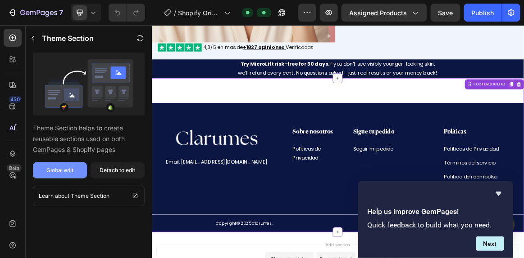 The height and width of the screenshot is (258, 524). What do you see at coordinates (435, 212) in the screenshot?
I see `h2: Help us improve GemPages!` at bounding box center [435, 212].